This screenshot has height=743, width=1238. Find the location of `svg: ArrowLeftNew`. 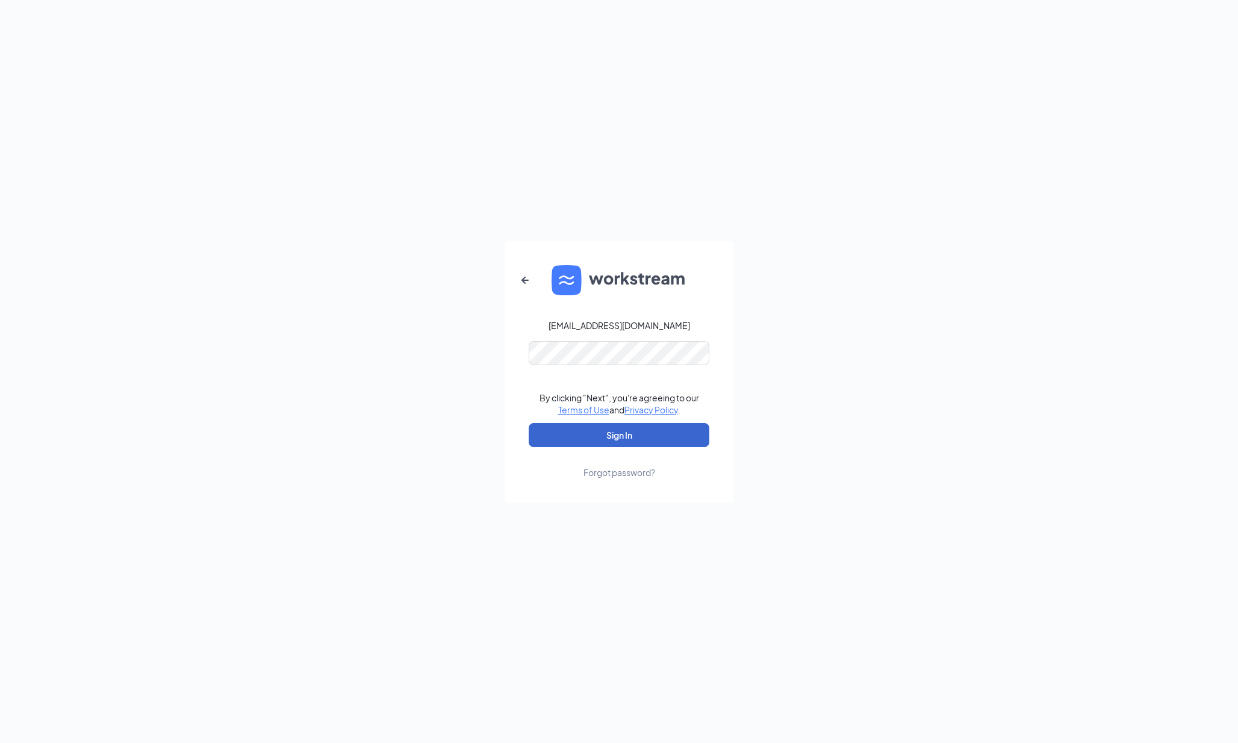

svg: ArrowLeftNew is located at coordinates (525, 280).